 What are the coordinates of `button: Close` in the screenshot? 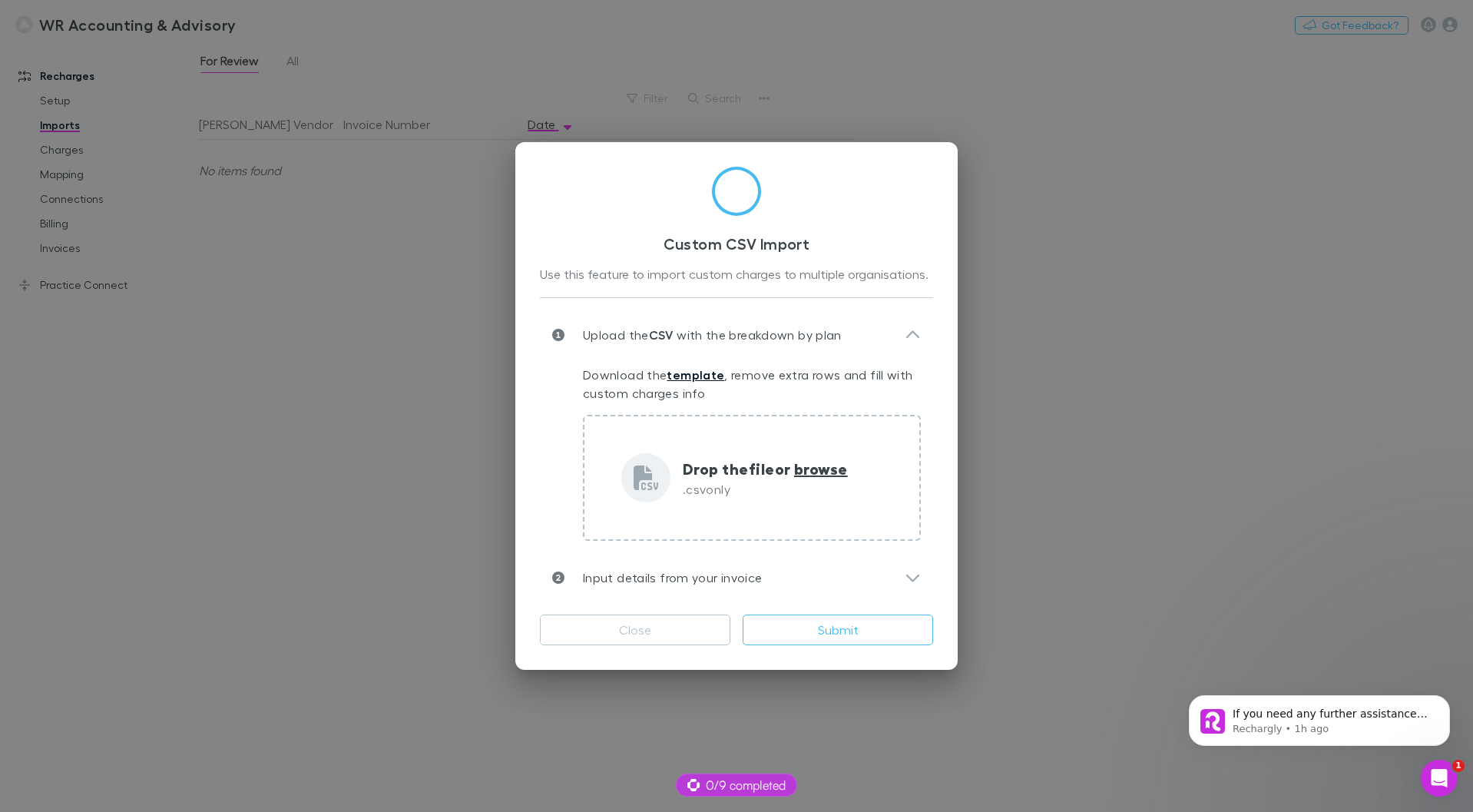 It's located at (635, 630).